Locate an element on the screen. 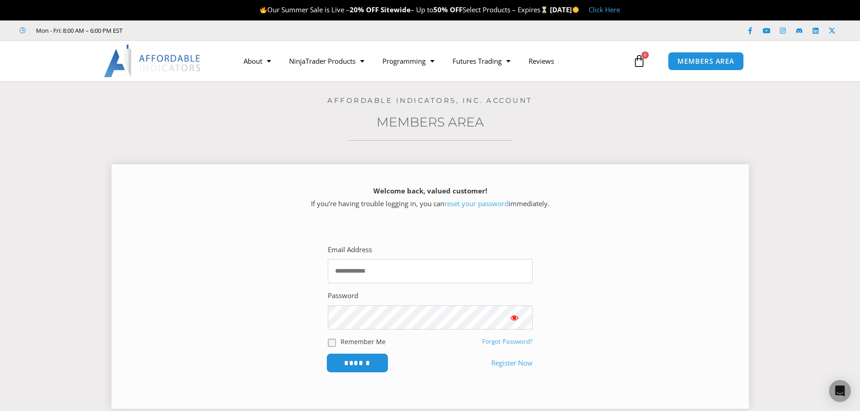 The width and height of the screenshot is (860, 411). a: Programming is located at coordinates (409, 61).